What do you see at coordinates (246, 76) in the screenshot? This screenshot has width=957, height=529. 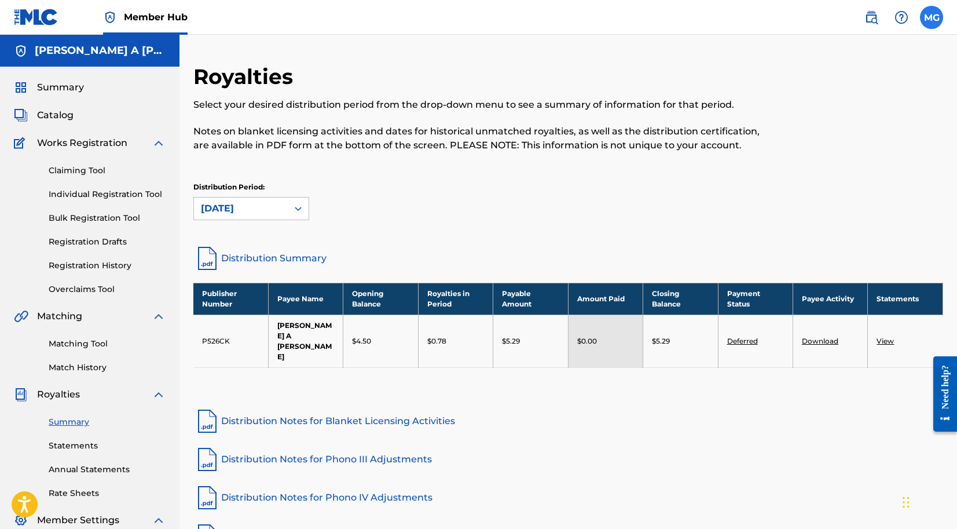 I see `h2: Royalties` at bounding box center [246, 76].